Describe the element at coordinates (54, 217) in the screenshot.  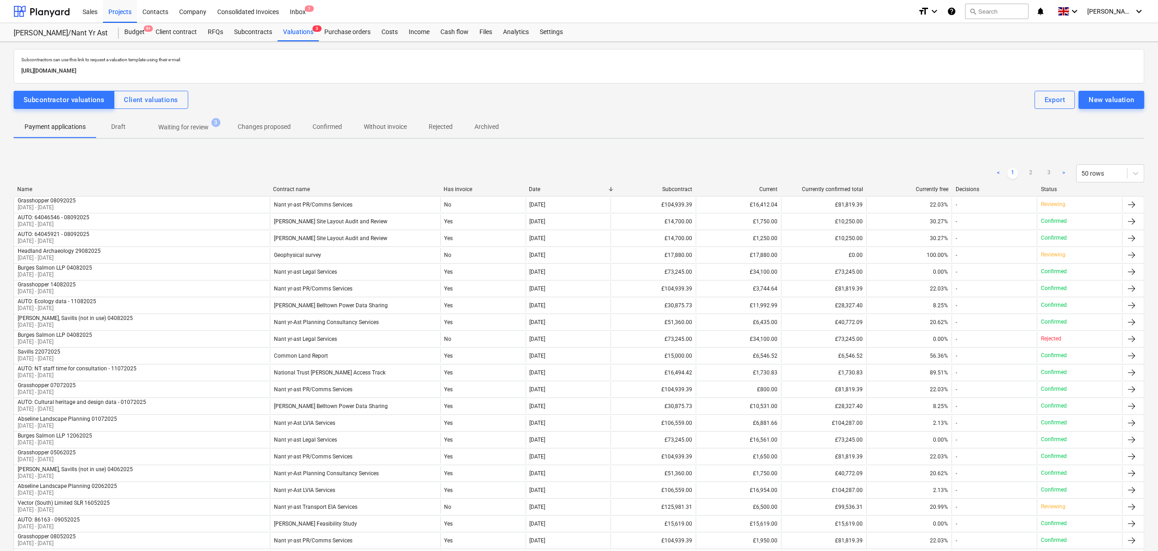
I see `div: AUTO: 64046546 - 08092025` at that location.